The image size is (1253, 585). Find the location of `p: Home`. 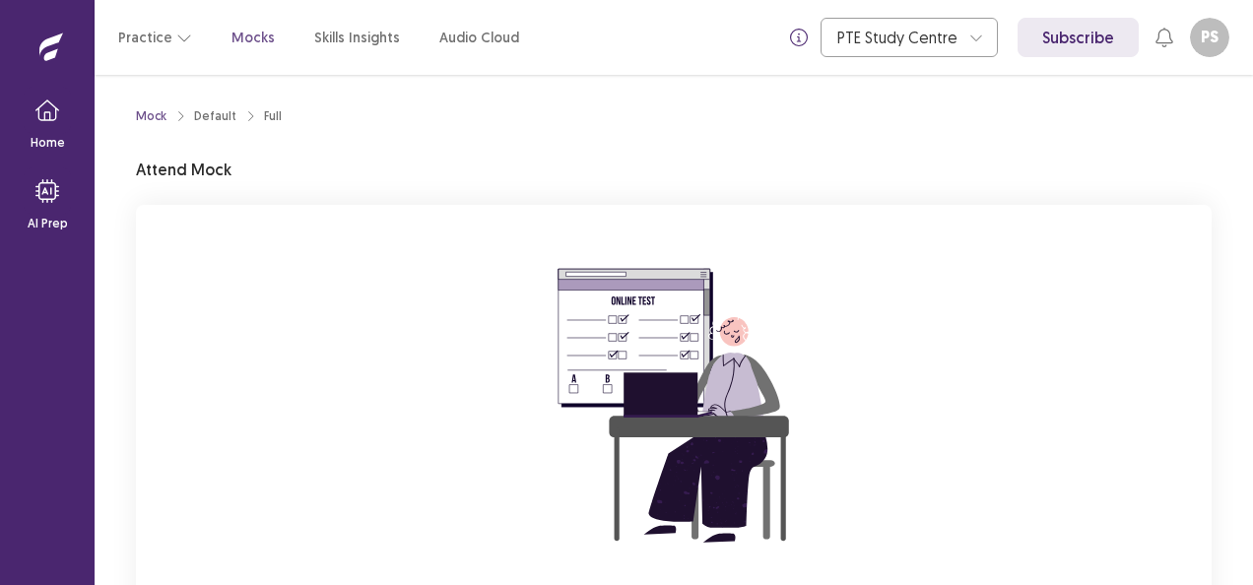

p: Home is located at coordinates (47, 143).